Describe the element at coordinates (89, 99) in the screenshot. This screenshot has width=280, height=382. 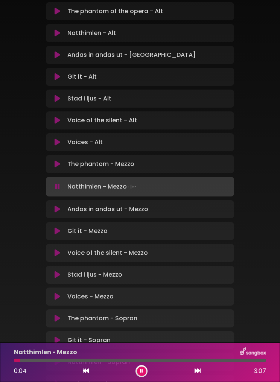
I see `p: Stad i ljus - Alt` at that location.